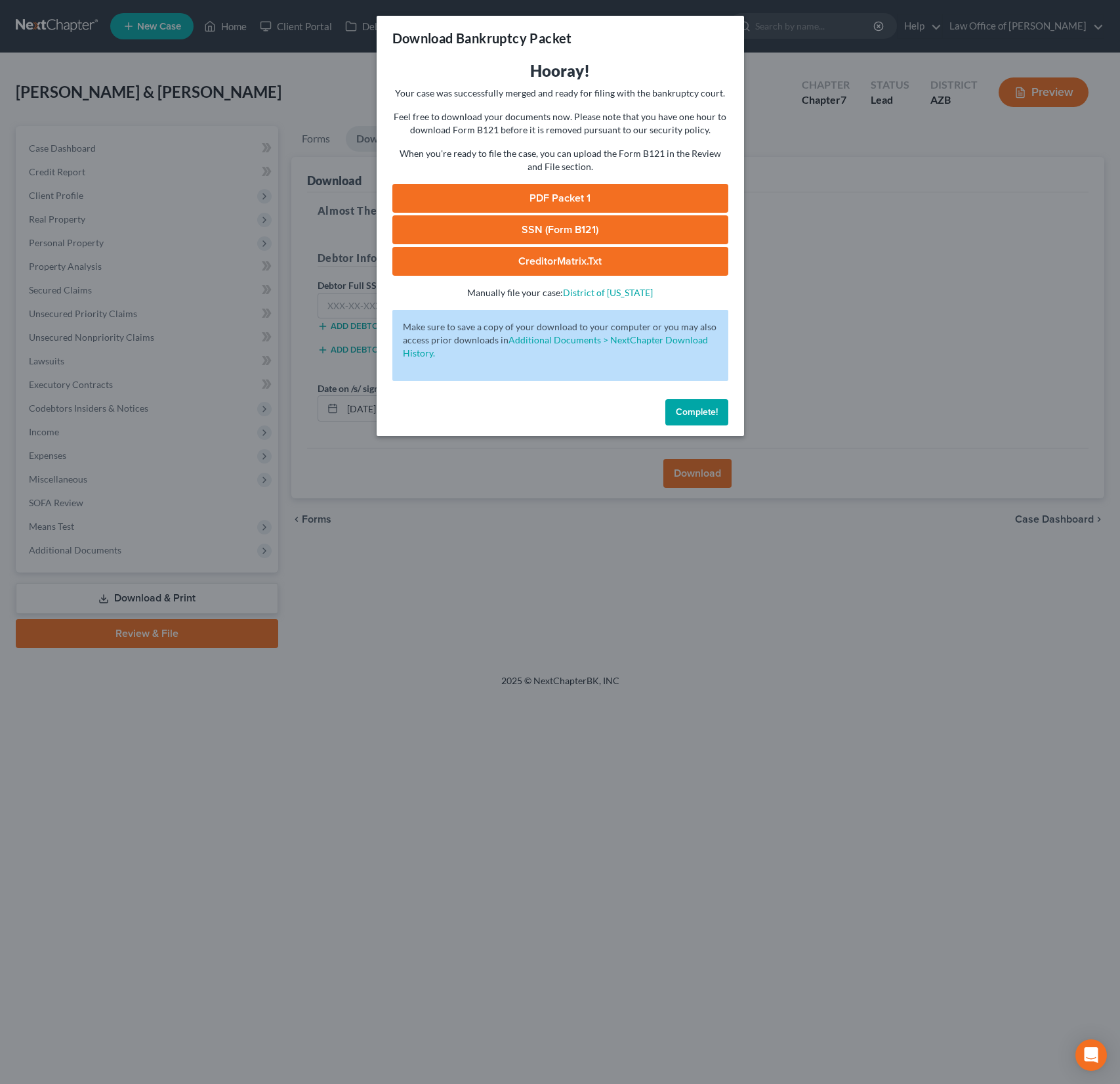 This screenshot has width=1120, height=1084. Describe the element at coordinates (697, 411) in the screenshot. I see `span: Complete!` at that location.